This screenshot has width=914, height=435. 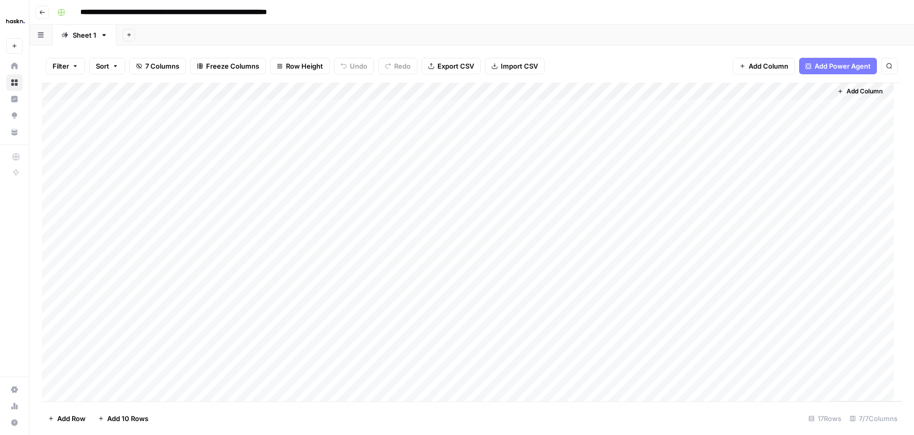 What do you see at coordinates (14, 406) in the screenshot?
I see `a: Usage` at bounding box center [14, 406].